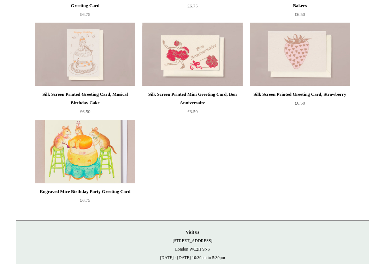 This screenshot has width=385, height=264. What do you see at coordinates (300, 94) in the screenshot?
I see `div: Silk Screen Printed Greeting Card, Strawberry` at bounding box center [300, 94].